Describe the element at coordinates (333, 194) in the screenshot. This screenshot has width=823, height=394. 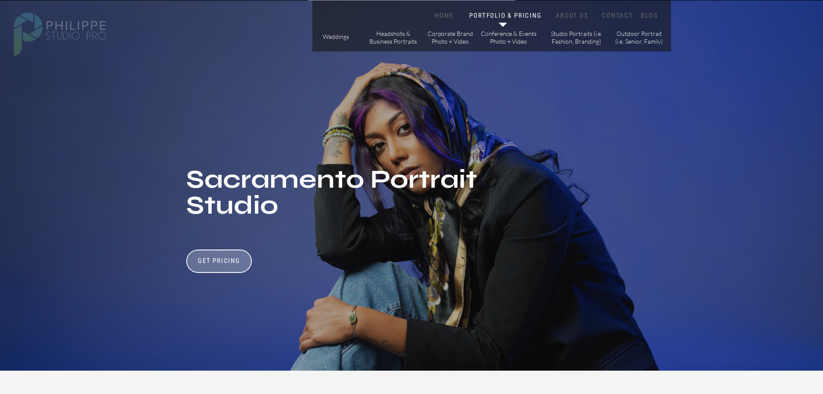
I see `h1: Sacramento Portrait Studio` at that location.